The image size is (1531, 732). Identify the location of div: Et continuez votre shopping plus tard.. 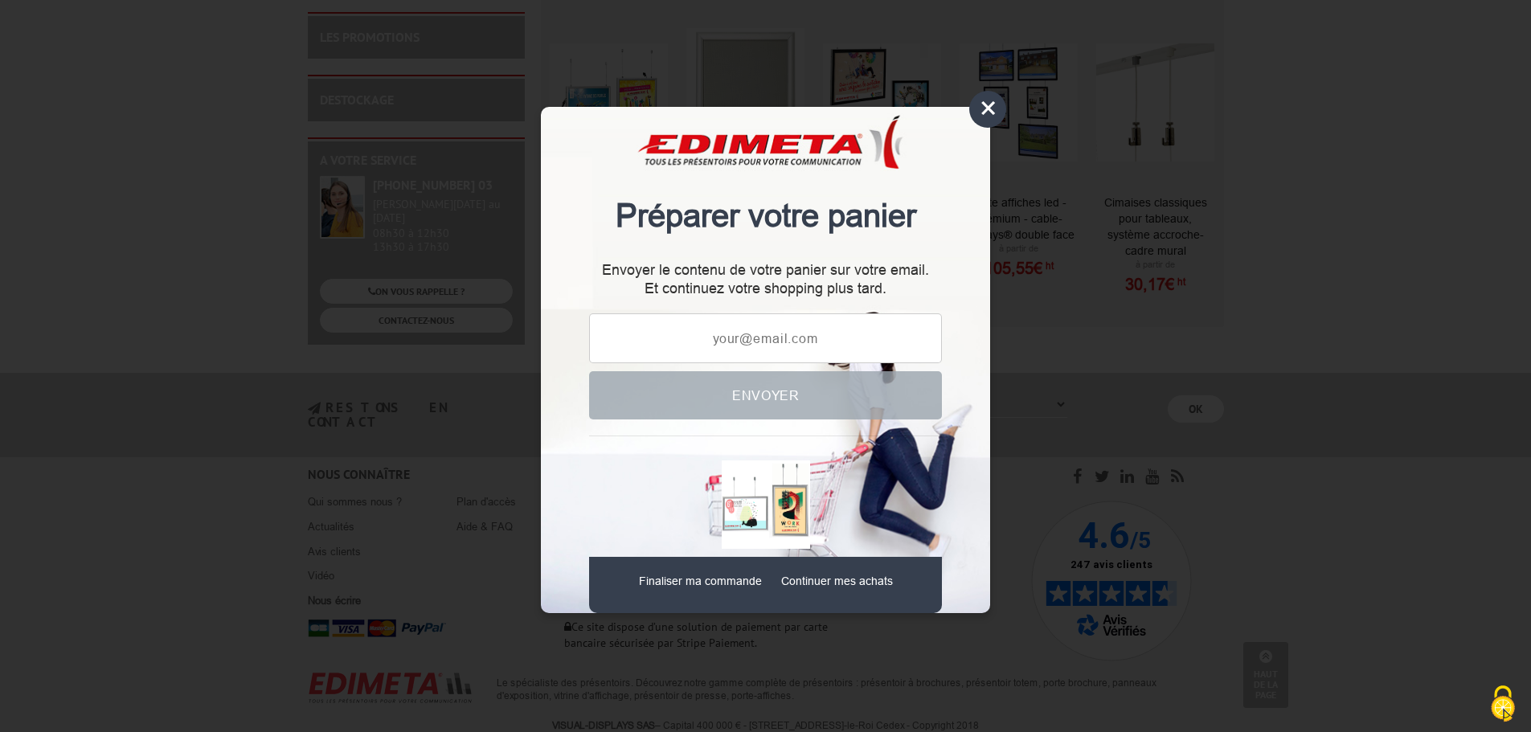
(765, 282).